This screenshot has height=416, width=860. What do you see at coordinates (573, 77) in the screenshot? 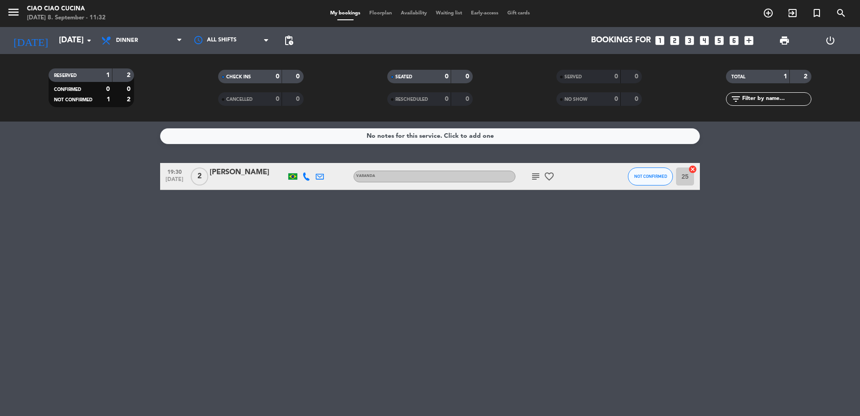
I see `span: SERVED` at bounding box center [573, 77].